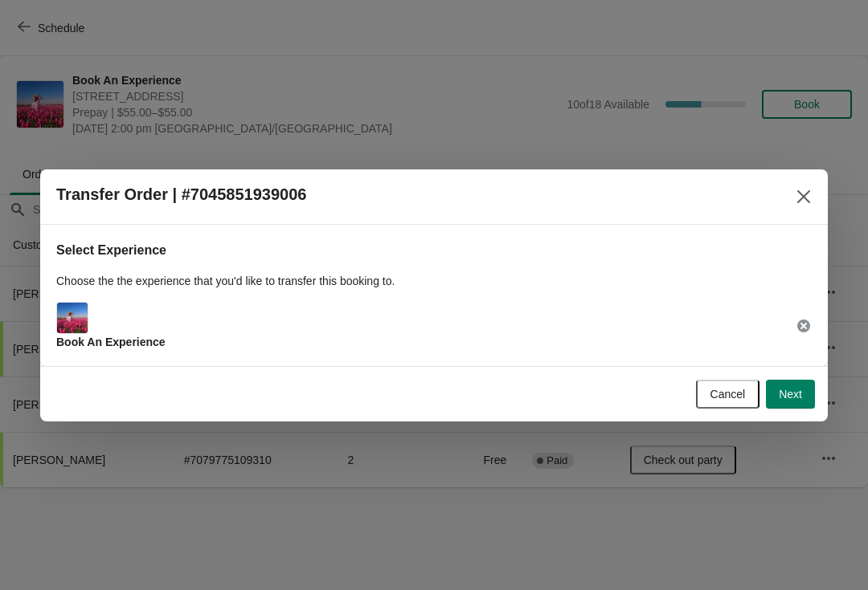  Describe the element at coordinates (728, 394) in the screenshot. I see `span: Cancel` at that location.